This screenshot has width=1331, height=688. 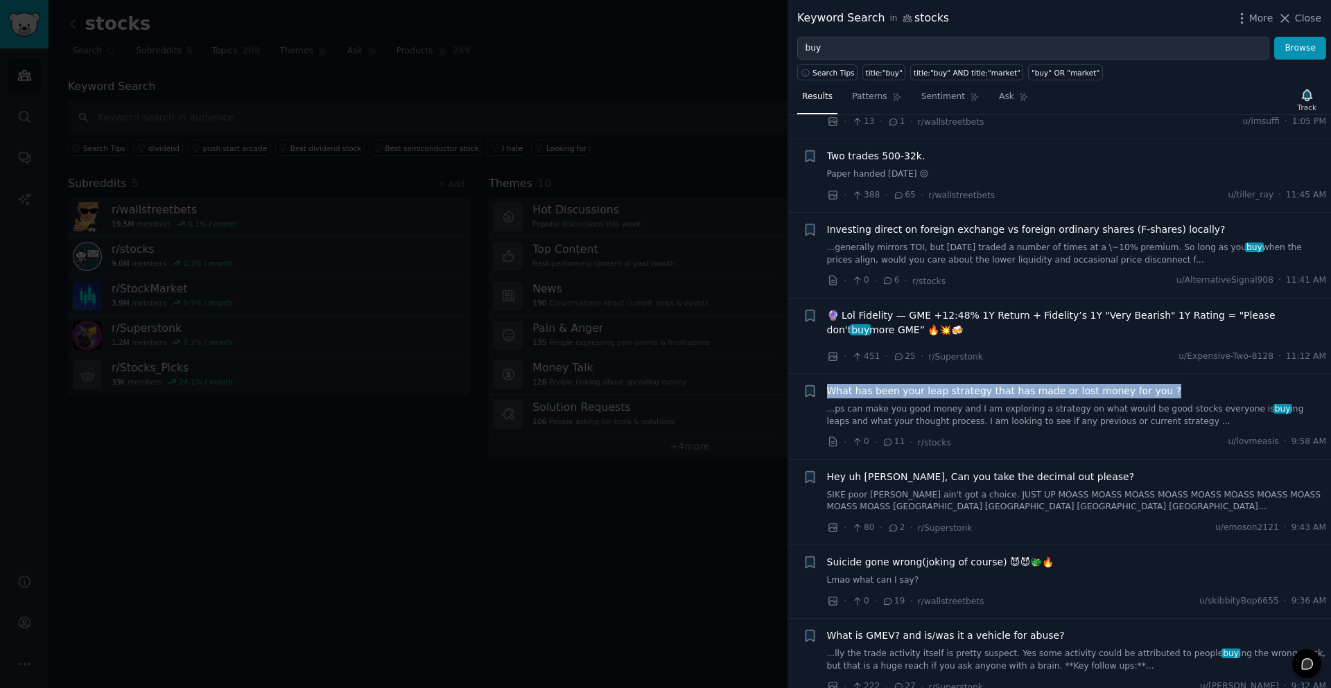 I want to click on span: 9:36 AM, so click(x=1309, y=602).